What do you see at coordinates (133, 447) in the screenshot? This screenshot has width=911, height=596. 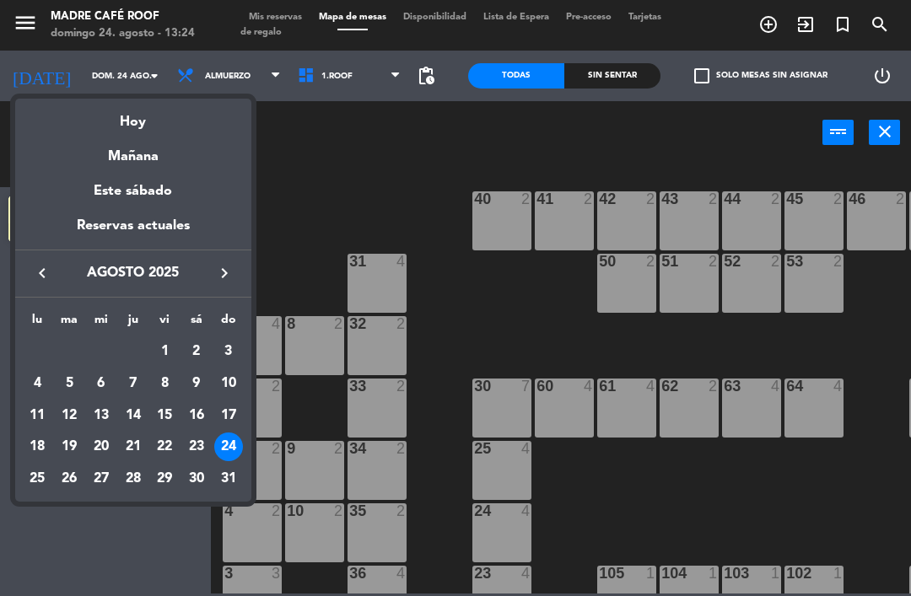 I see `td: 21 de agosto de 2025` at bounding box center [133, 447].